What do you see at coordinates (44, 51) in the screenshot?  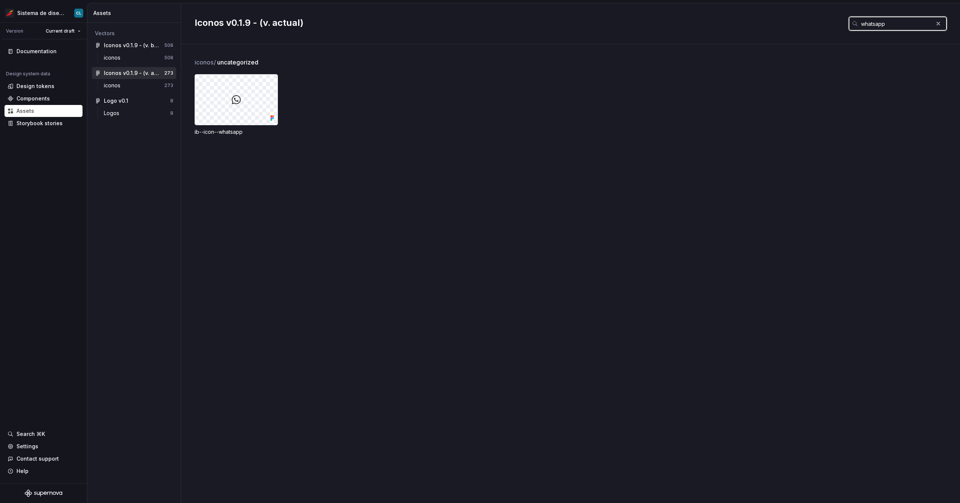 I see `a: Documentation` at bounding box center [44, 51].